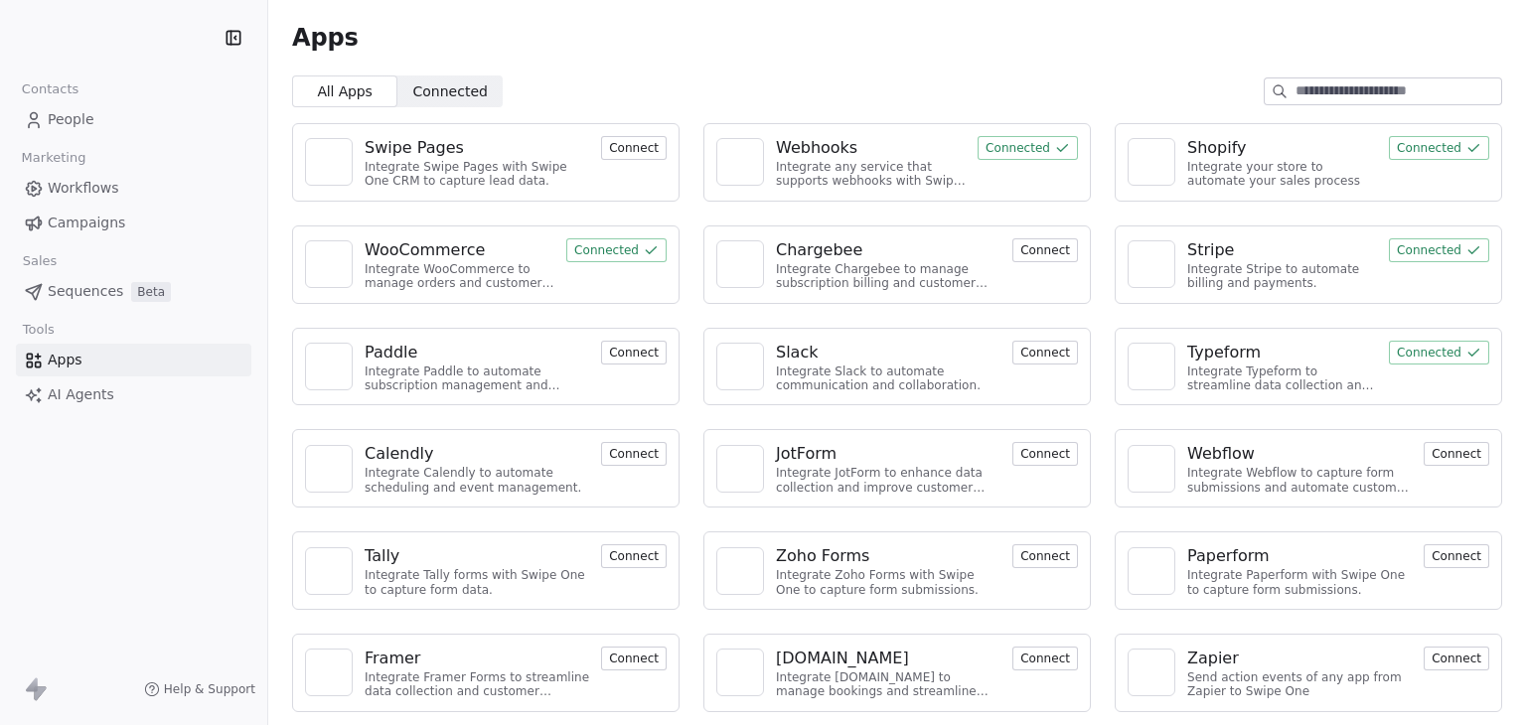 The image size is (1526, 725). What do you see at coordinates (210, 689) in the screenshot?
I see `span: Help & Support` at bounding box center [210, 689].